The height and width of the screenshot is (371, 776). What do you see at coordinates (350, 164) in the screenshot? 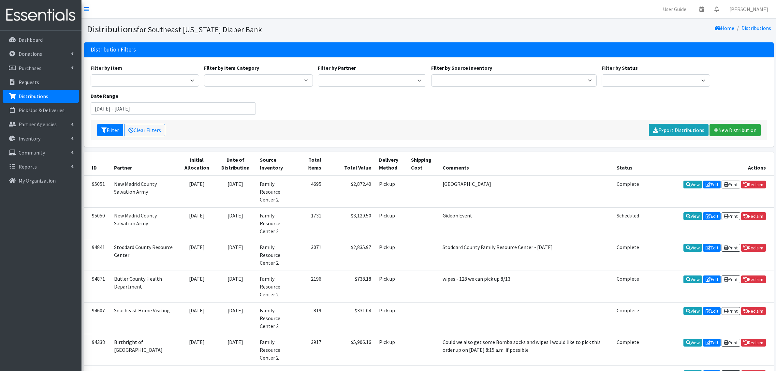
I see `th: Total Value` at bounding box center [350, 164].